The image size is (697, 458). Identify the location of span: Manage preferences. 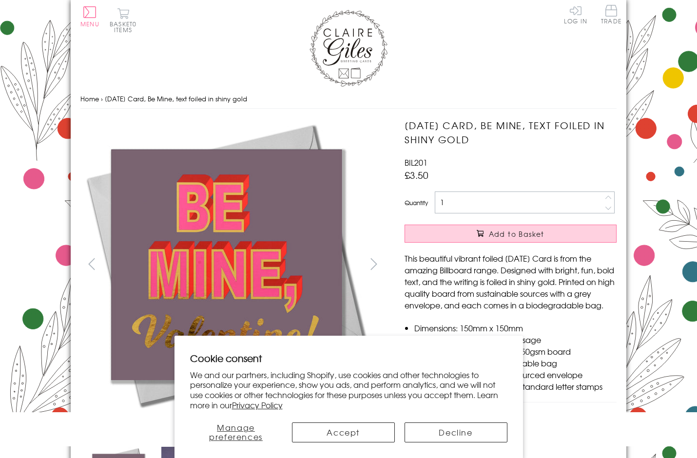
(236, 432).